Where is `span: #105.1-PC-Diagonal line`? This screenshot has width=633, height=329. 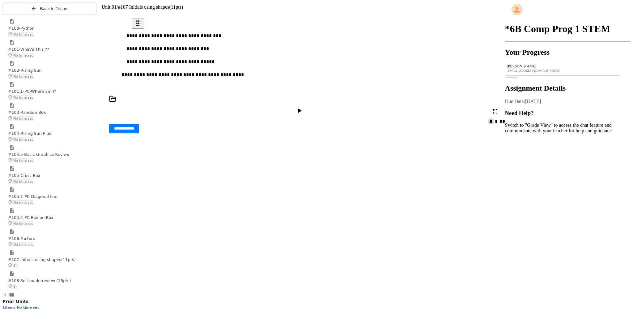 span: #105.1-PC-Diagonal line is located at coordinates (33, 196).